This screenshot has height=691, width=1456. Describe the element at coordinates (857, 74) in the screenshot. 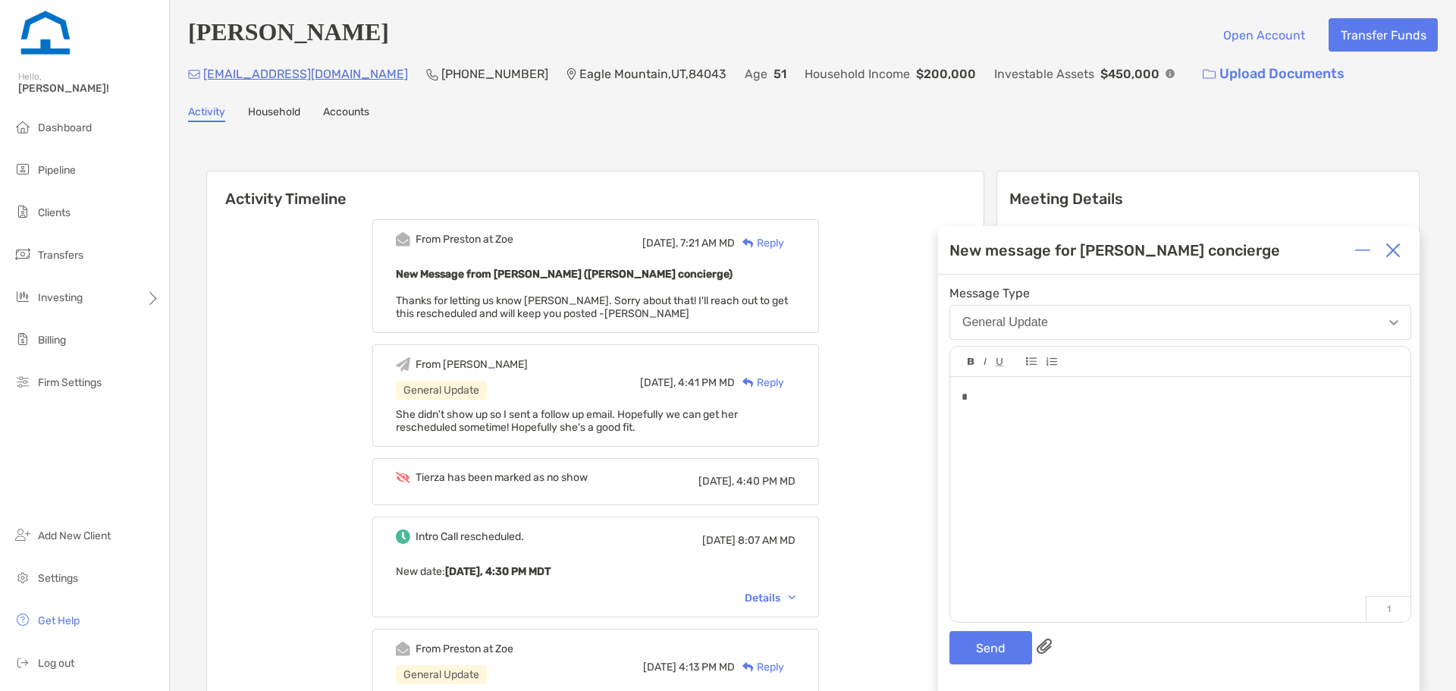

I see `p: Household Income` at that location.